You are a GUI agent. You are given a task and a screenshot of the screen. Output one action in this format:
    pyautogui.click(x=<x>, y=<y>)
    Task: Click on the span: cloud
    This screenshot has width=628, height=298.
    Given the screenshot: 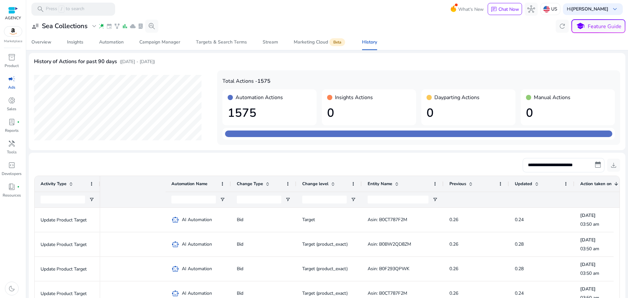 What is the action you would take?
    pyautogui.click(x=133, y=26)
    